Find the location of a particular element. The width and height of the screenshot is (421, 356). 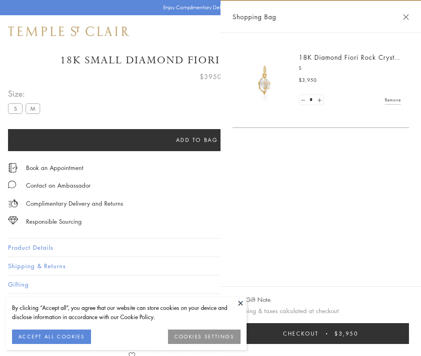

button: Add to bag is located at coordinates (197, 140).